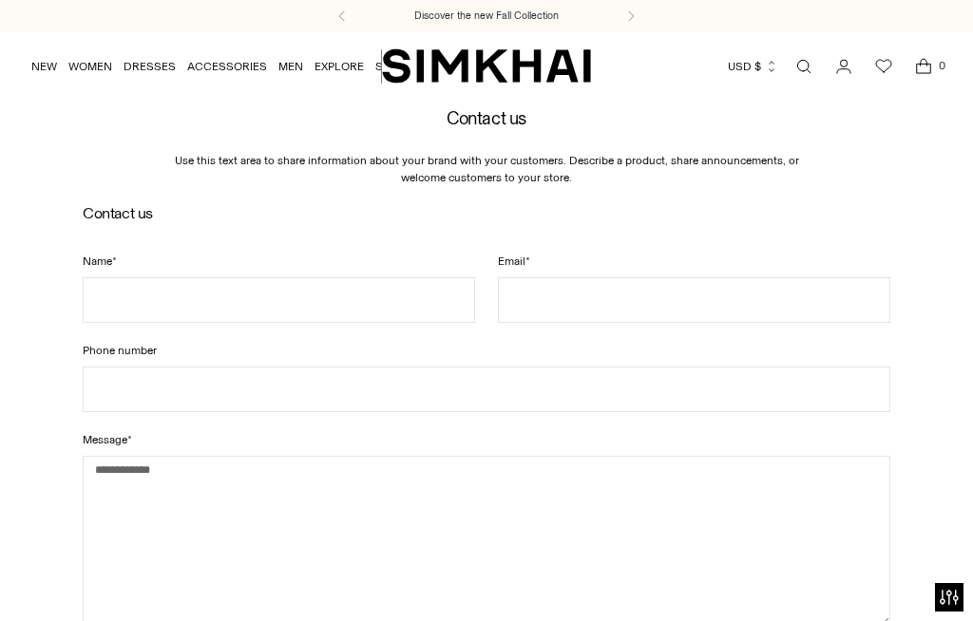 The image size is (973, 621). What do you see at coordinates (486, 440) in the screenshot?
I see `label: Message` at bounding box center [486, 440].